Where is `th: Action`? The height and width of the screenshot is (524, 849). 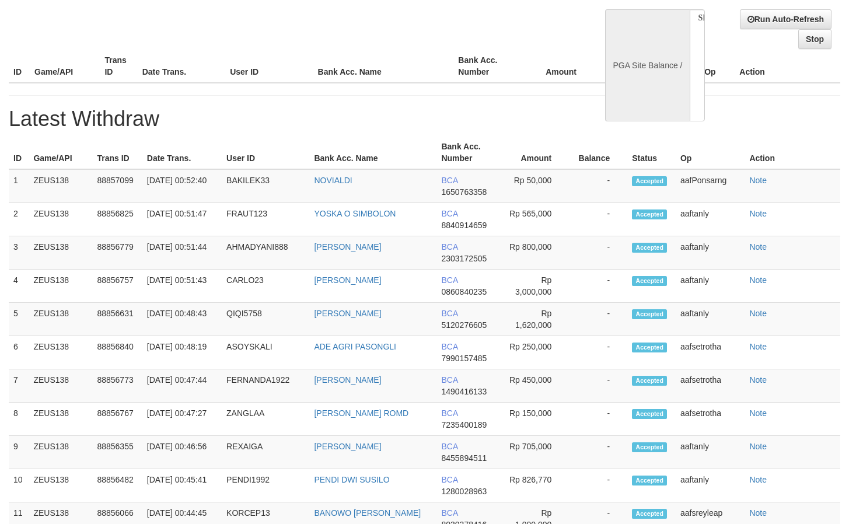
th: Action is located at coordinates (793, 152).